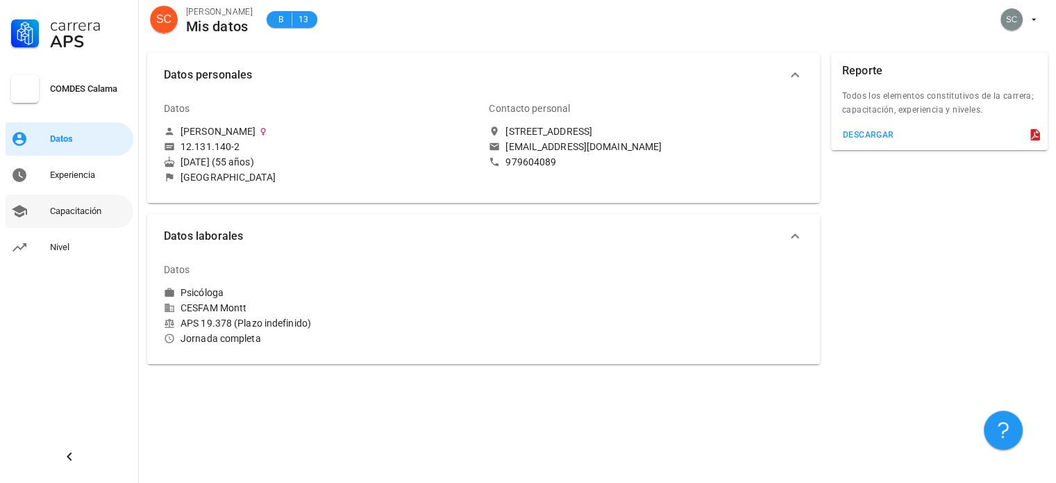  I want to click on div: APS, so click(89, 42).